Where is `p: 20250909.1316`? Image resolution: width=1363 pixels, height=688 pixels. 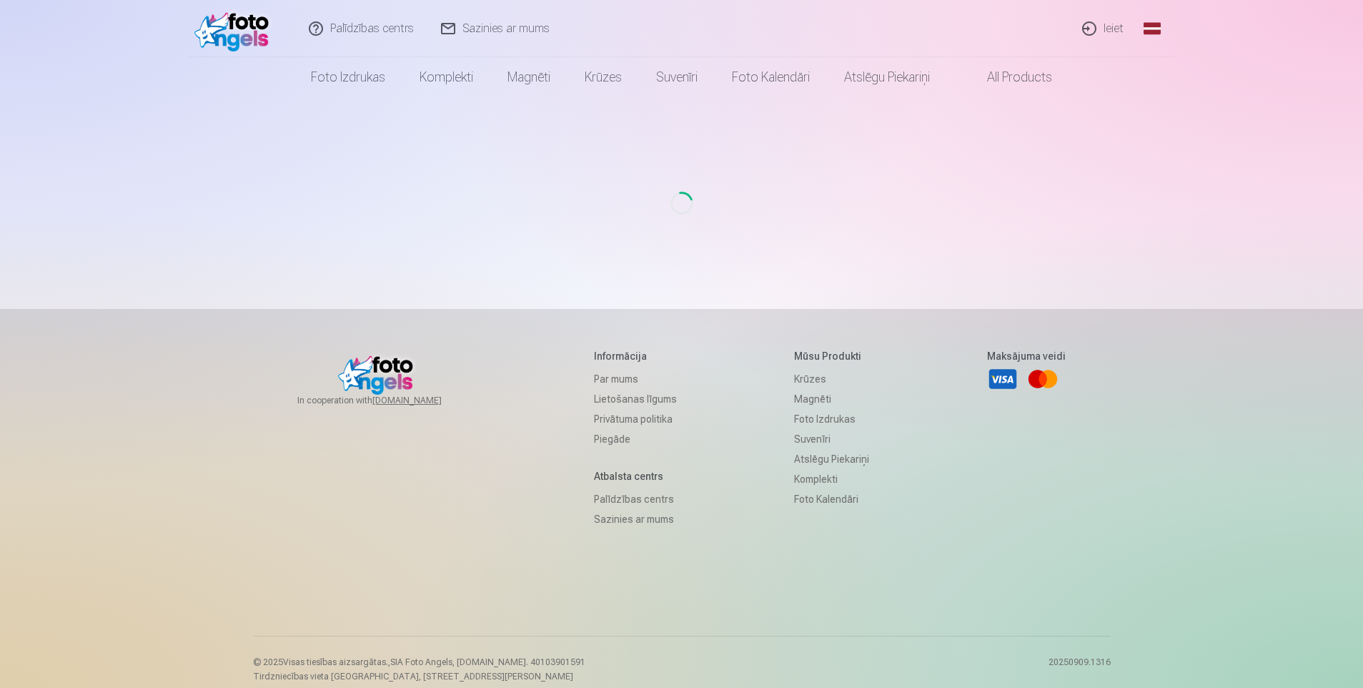 p: 20250909.1316 is located at coordinates (1079, 669).